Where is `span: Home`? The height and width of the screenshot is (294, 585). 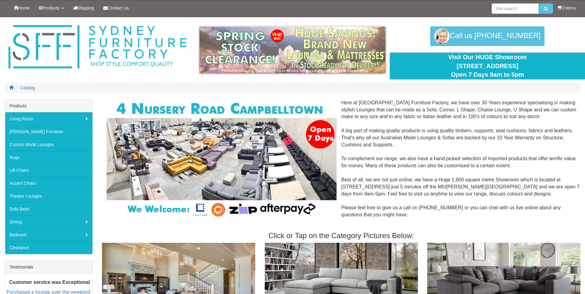 span: Home is located at coordinates (24, 8).